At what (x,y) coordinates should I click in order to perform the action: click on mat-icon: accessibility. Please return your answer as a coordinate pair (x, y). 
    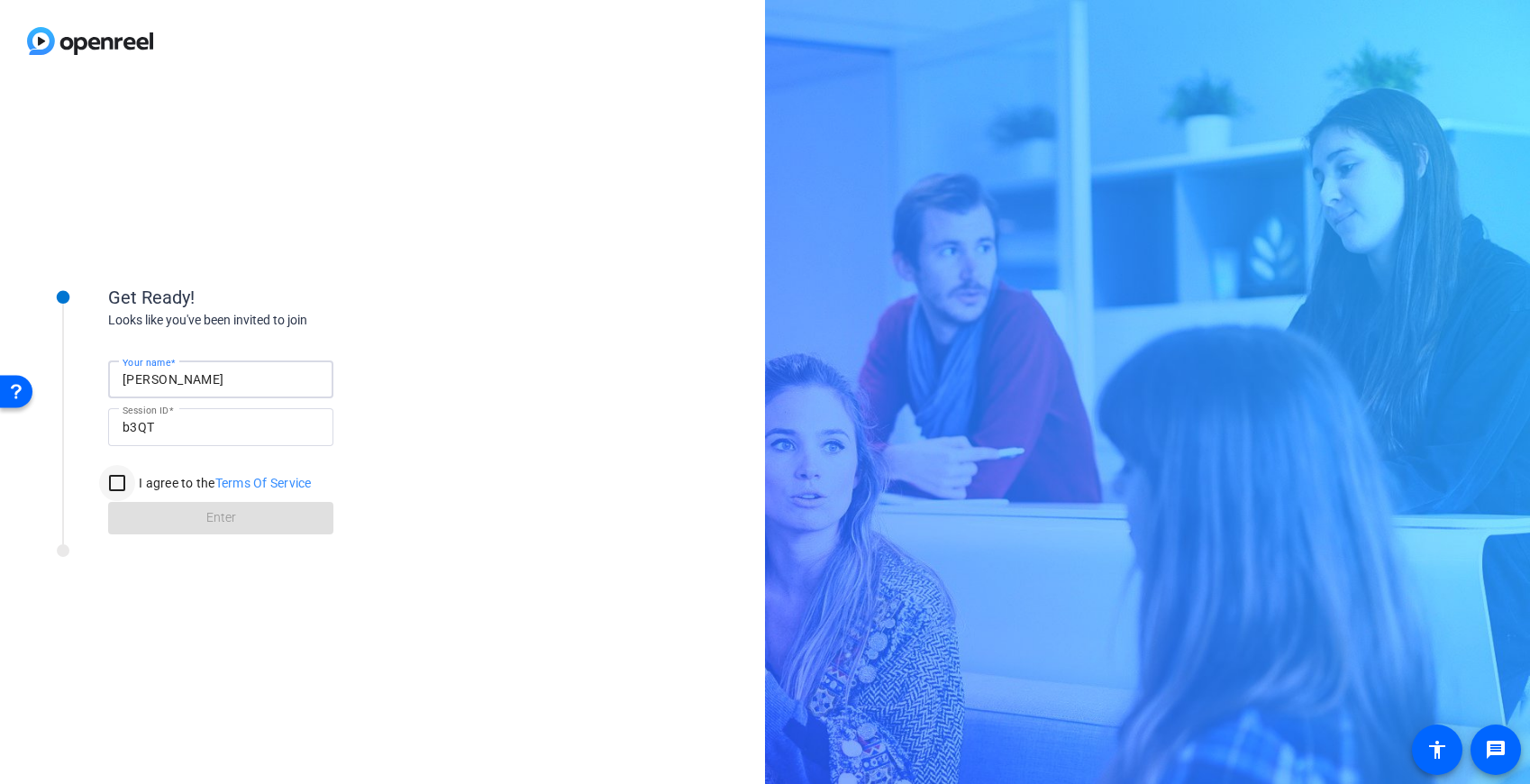
    Looking at the image, I should click on (1438, 749).